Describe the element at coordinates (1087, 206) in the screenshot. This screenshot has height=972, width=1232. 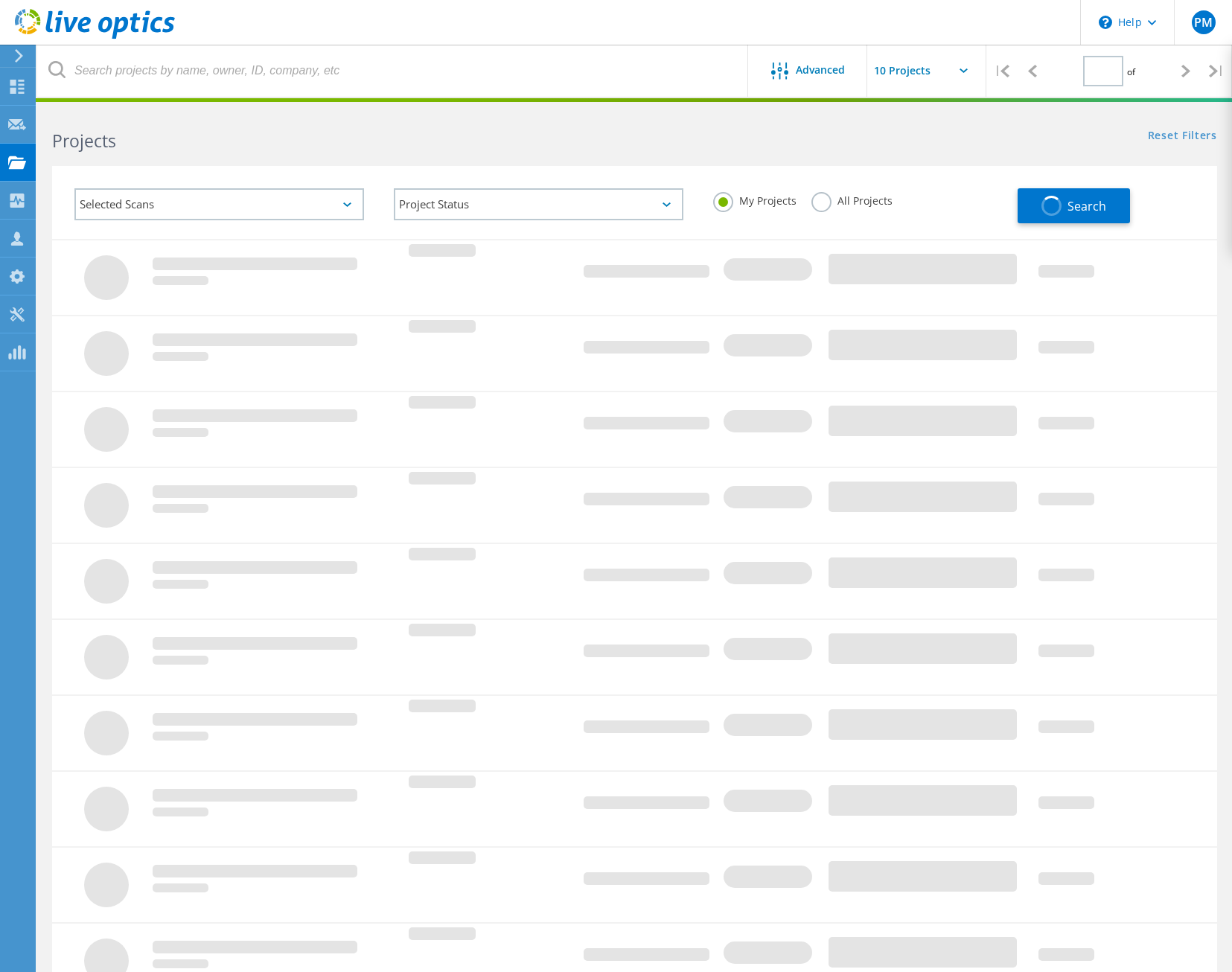
I see `span: Search` at that location.